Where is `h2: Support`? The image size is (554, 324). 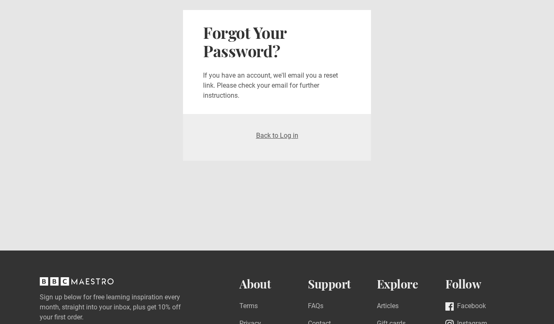 h2: Support is located at coordinates (342, 284).